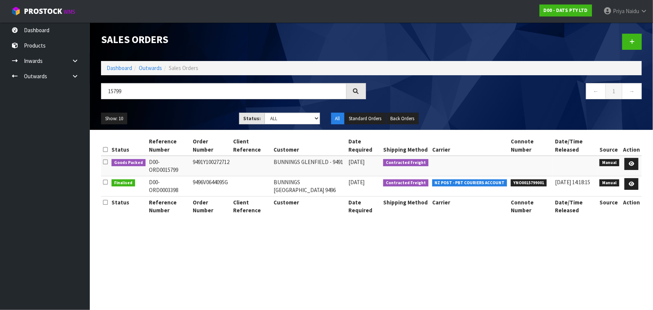 This screenshot has width=653, height=310. Describe the element at coordinates (183, 68) in the screenshot. I see `span: Sales Orders` at that location.